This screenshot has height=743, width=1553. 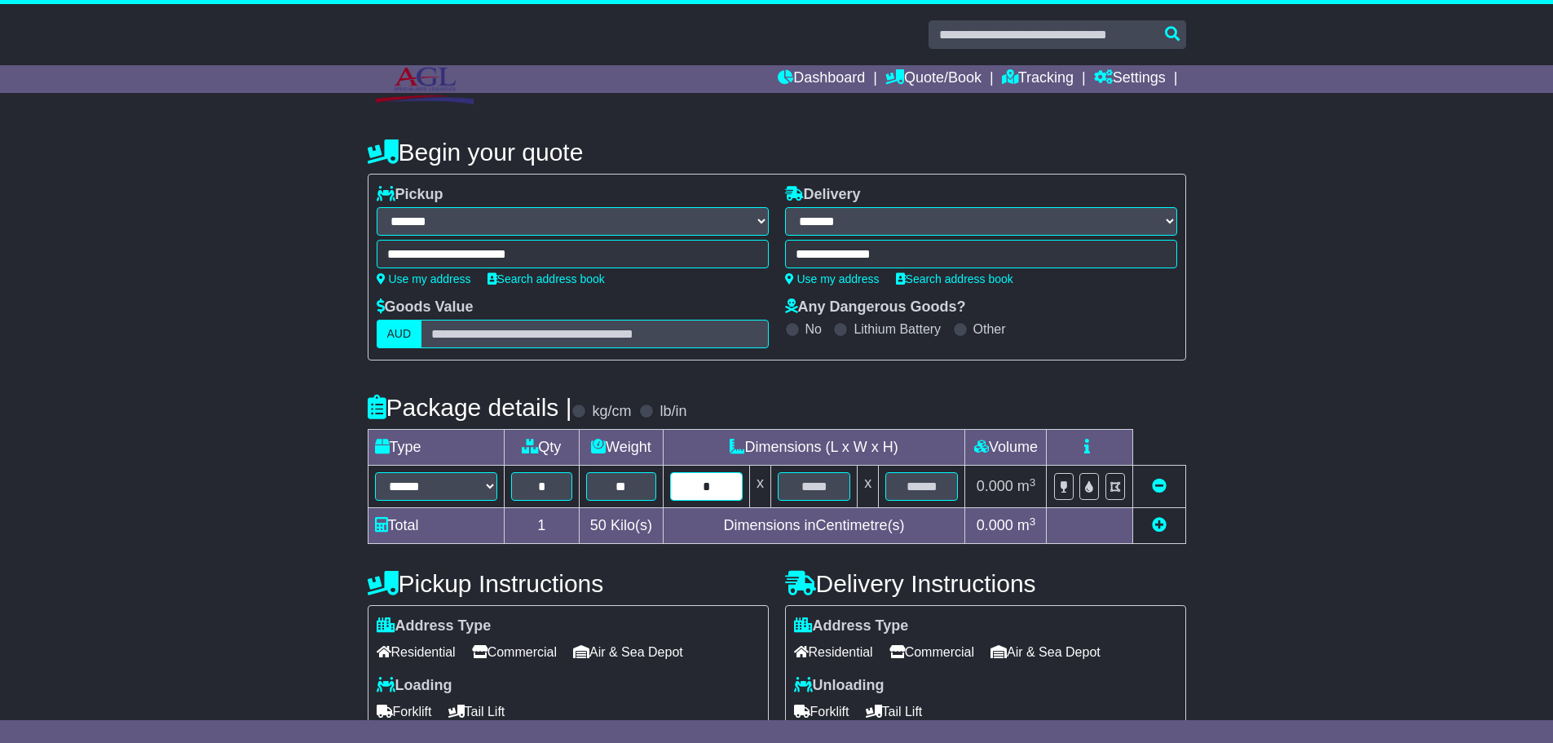 What do you see at coordinates (1159, 486) in the screenshot?
I see `a: Remove this item` at bounding box center [1159, 486].